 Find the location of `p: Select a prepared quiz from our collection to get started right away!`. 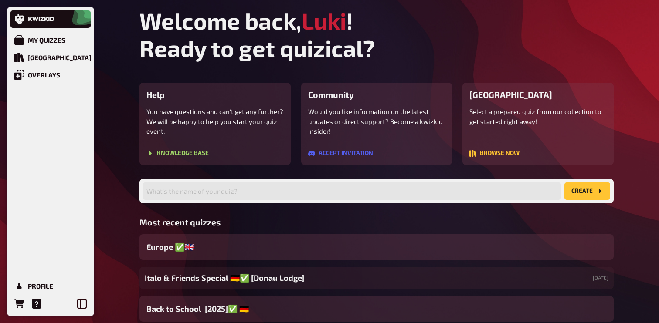

p: Select a prepared quiz from our collection to get started right away! is located at coordinates (538, 116).